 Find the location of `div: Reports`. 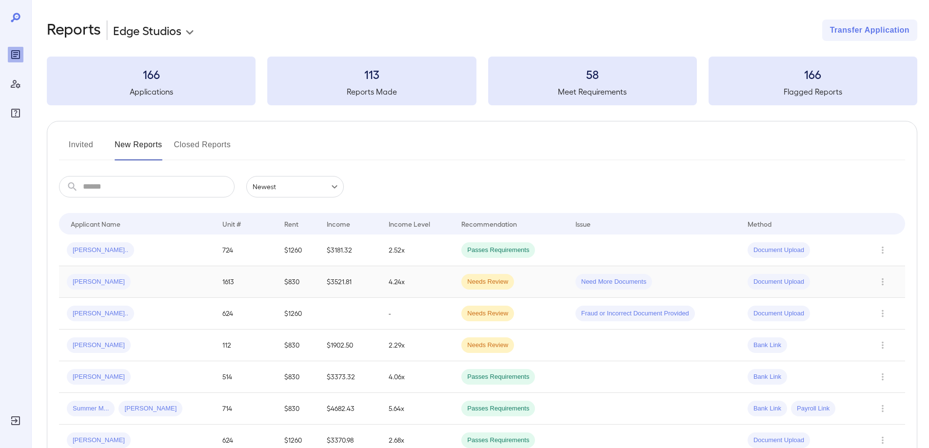

div: Reports is located at coordinates (16, 55).